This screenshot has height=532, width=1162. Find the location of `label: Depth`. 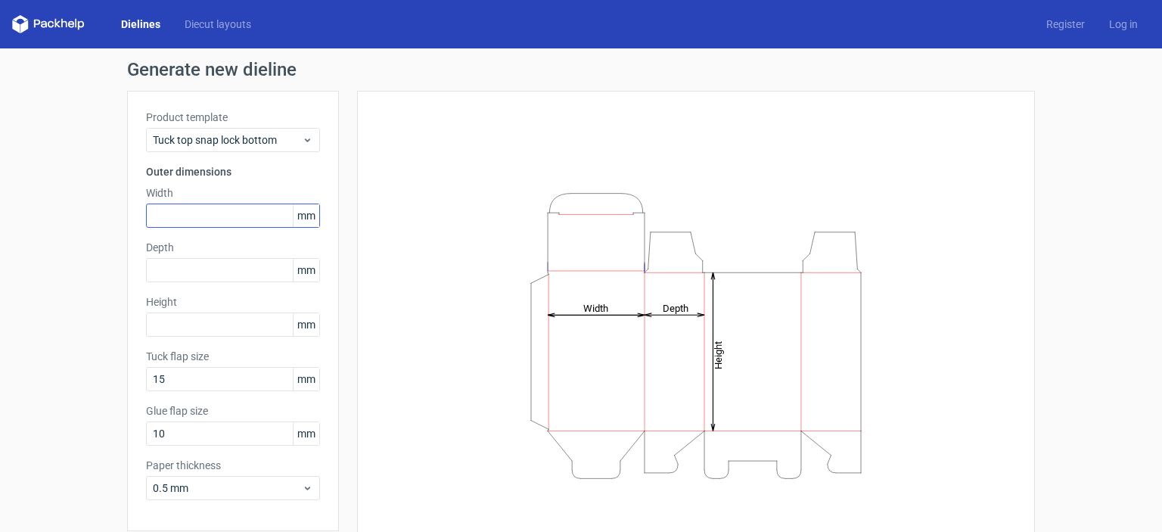

label: Depth is located at coordinates (233, 247).